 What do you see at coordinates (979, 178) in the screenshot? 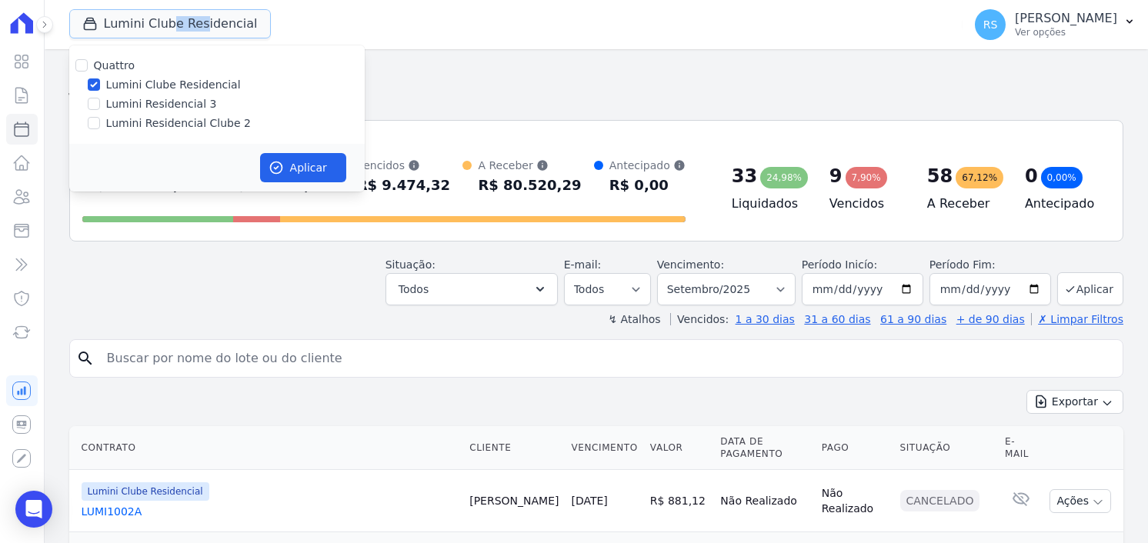
I see `div: 67,12%` at bounding box center [979, 178].